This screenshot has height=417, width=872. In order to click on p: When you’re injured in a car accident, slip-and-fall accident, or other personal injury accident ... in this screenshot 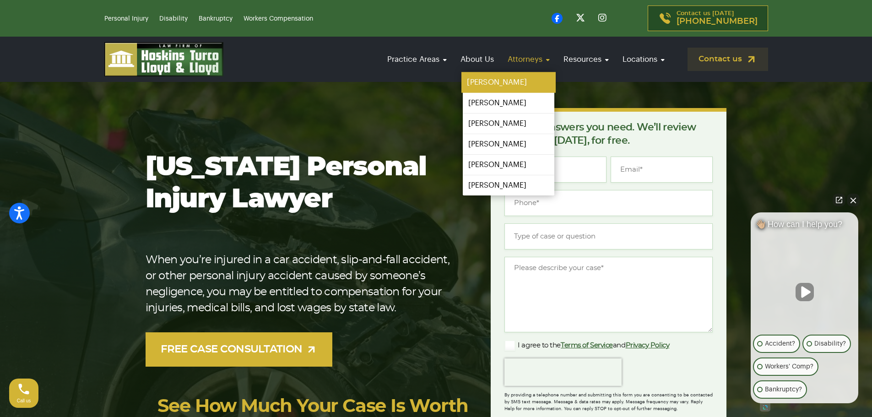, I will do `click(303, 284)`.